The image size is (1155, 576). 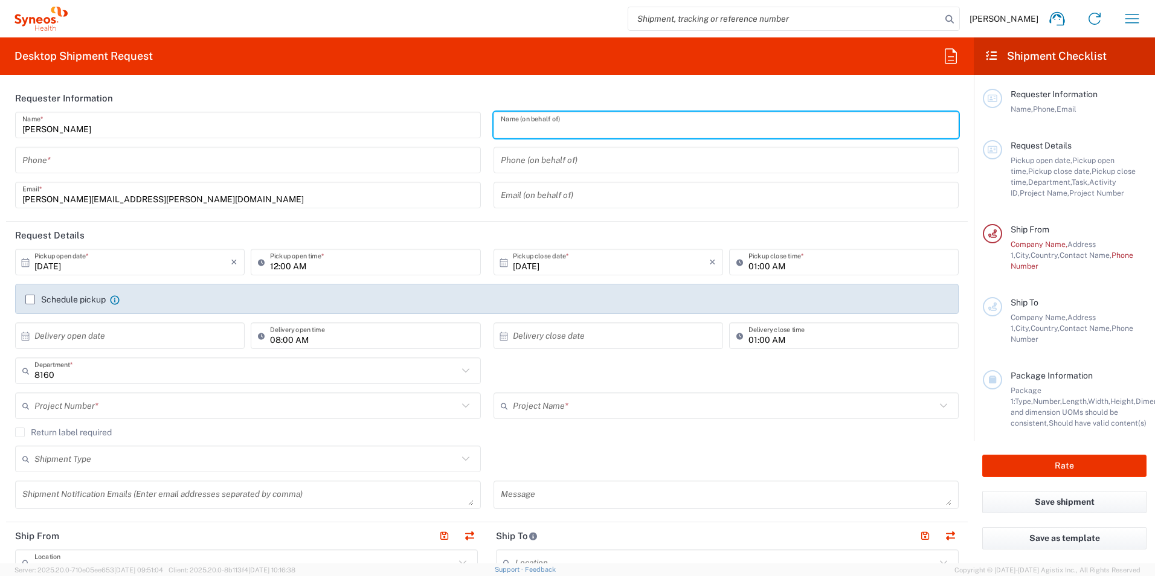 I want to click on span: Should have valid content(s), so click(x=1097, y=423).